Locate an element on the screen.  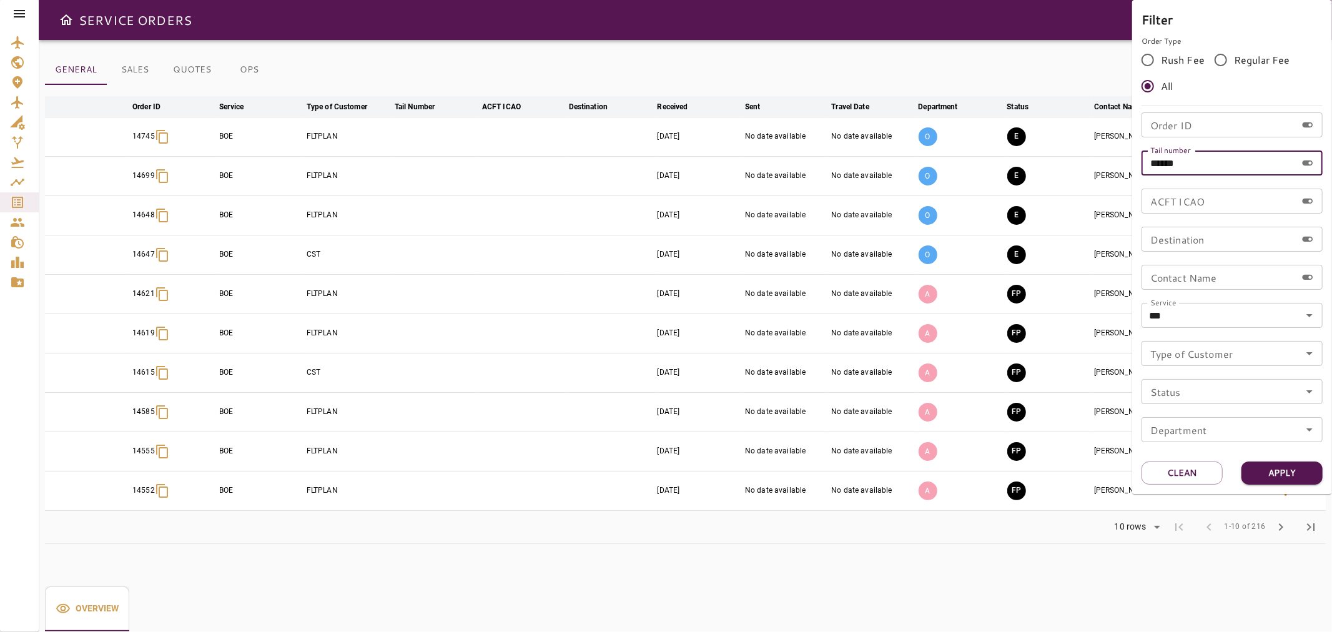
div: rushFeeOrder is located at coordinates (1232, 73).